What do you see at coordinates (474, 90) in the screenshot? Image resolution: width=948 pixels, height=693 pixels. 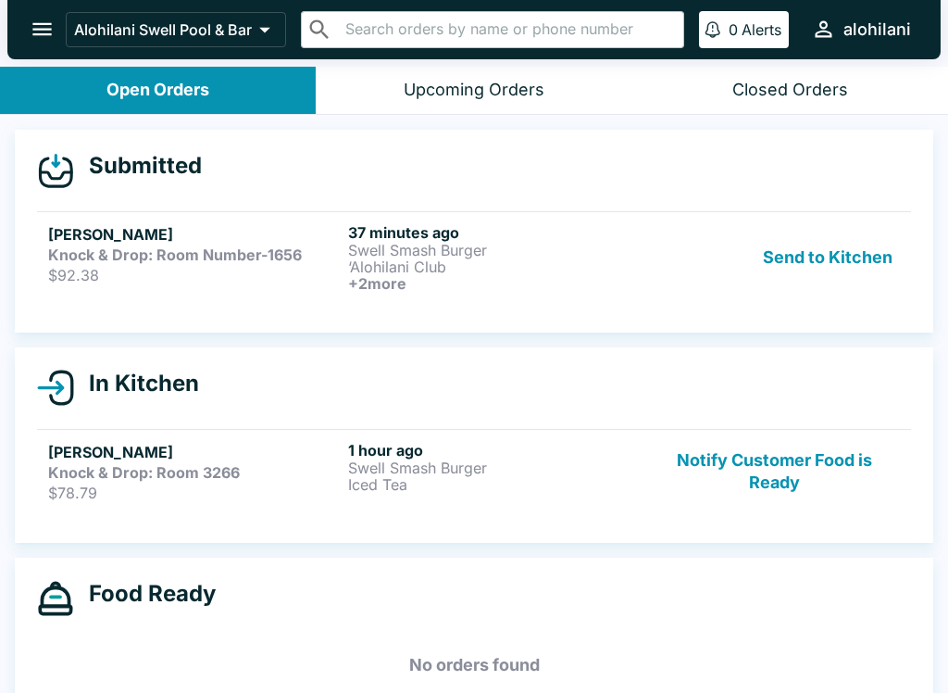 I see `div: Upcoming Orders` at bounding box center [474, 90].